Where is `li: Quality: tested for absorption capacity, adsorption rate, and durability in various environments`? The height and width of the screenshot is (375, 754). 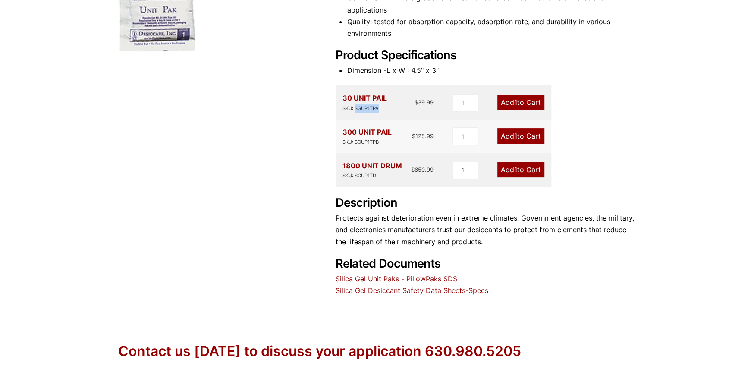
li: Quality: tested for absorption capacity, adsorption rate, and durability in various environments is located at coordinates (491, 28).